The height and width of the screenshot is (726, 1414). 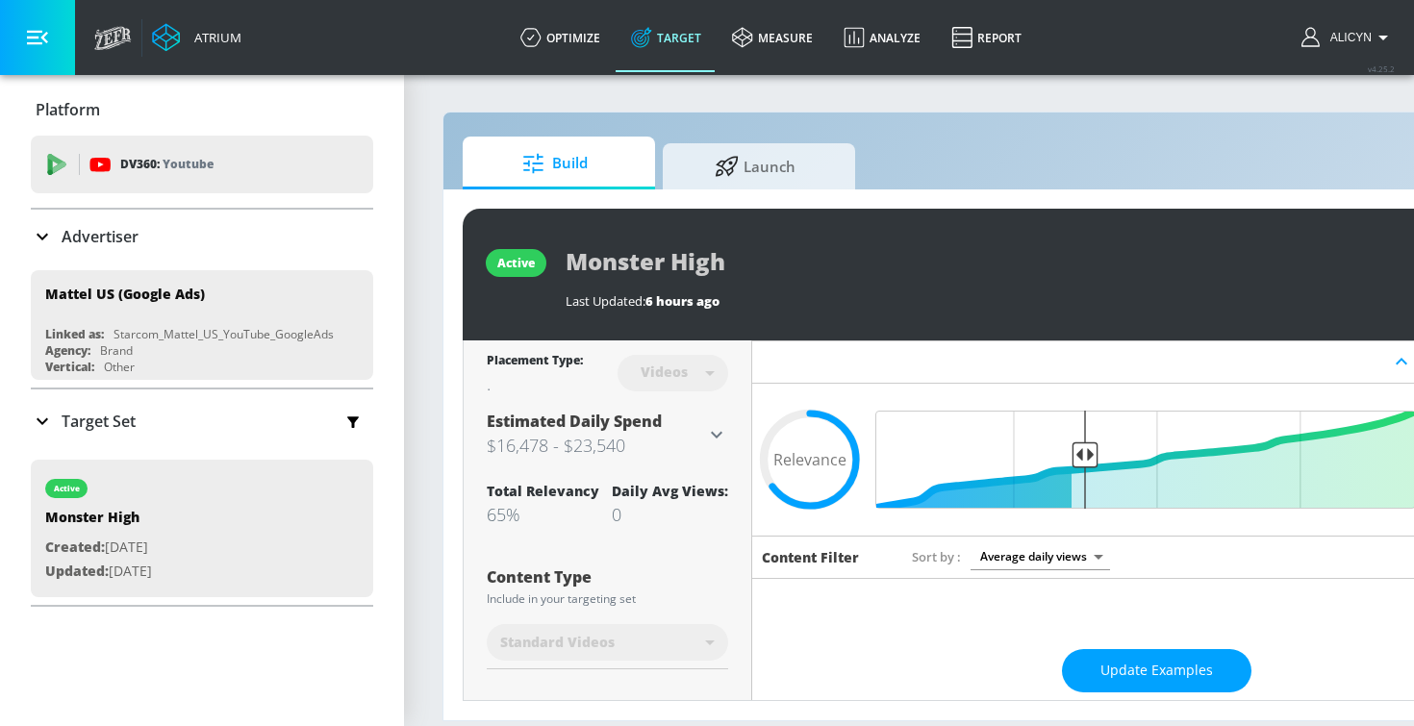 I want to click on h6: Content Filter, so click(x=810, y=557).